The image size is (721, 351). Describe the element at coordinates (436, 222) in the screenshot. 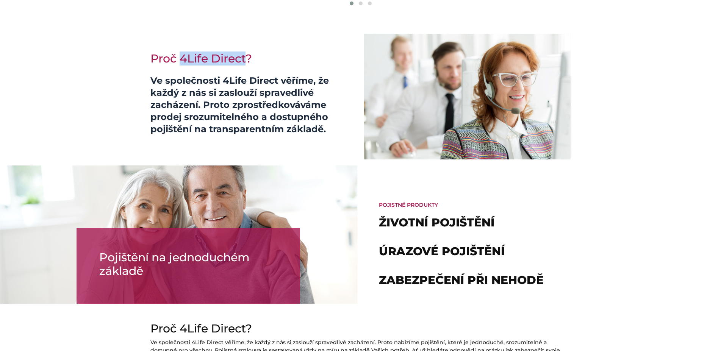

I see `a: Životní pojištění` at that location.